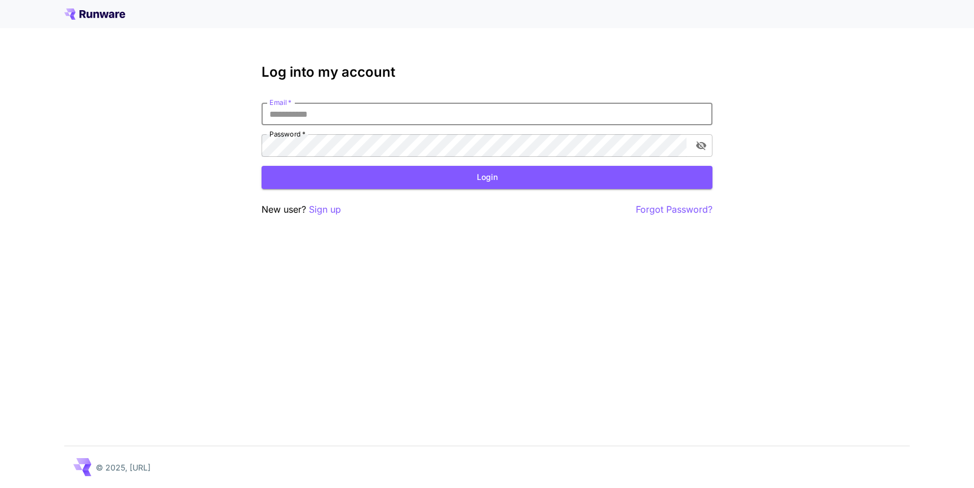 The image size is (974, 488). I want to click on p: Forgot Password?, so click(674, 209).